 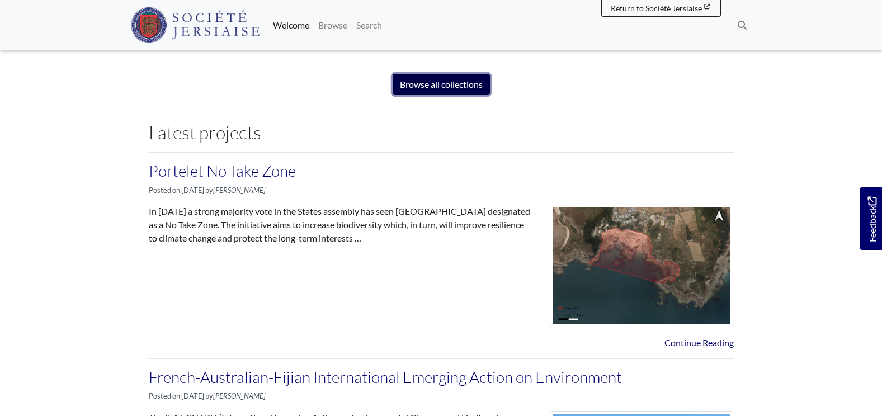 I want to click on a: Search, so click(x=369, y=25).